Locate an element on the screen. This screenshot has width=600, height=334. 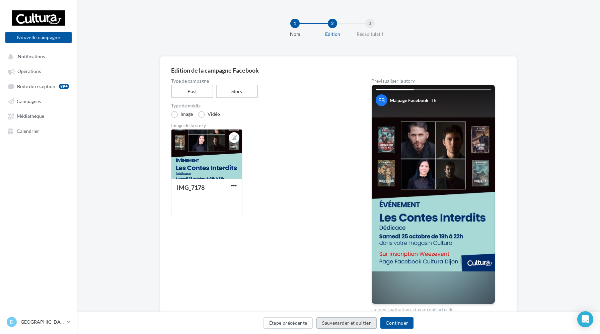
a: Opérations is located at coordinates (39, 71).